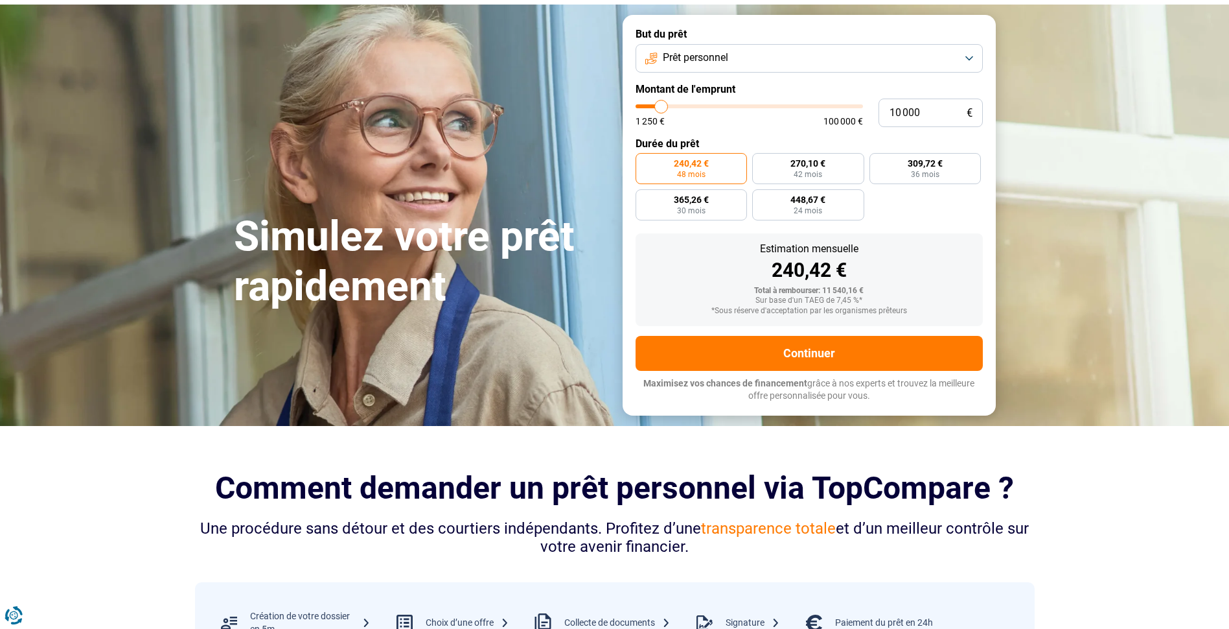  I want to click on span: 30 mois, so click(691, 211).